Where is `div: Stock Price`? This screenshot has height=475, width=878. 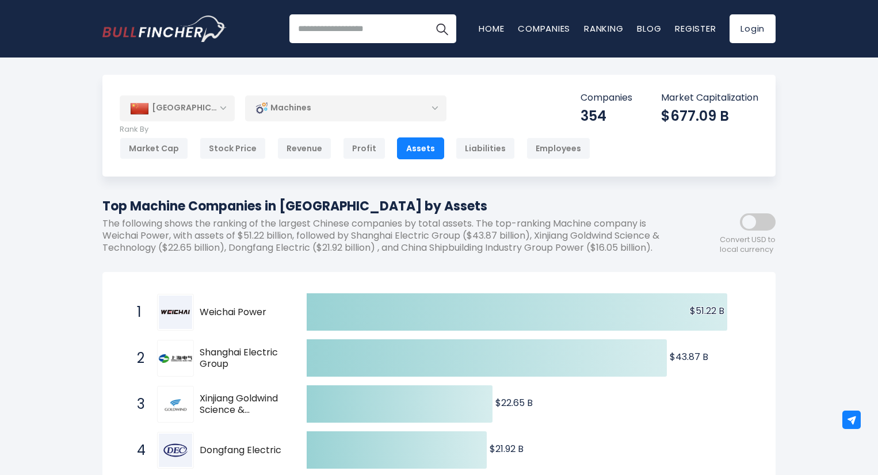
div: Stock Price is located at coordinates (232, 148).